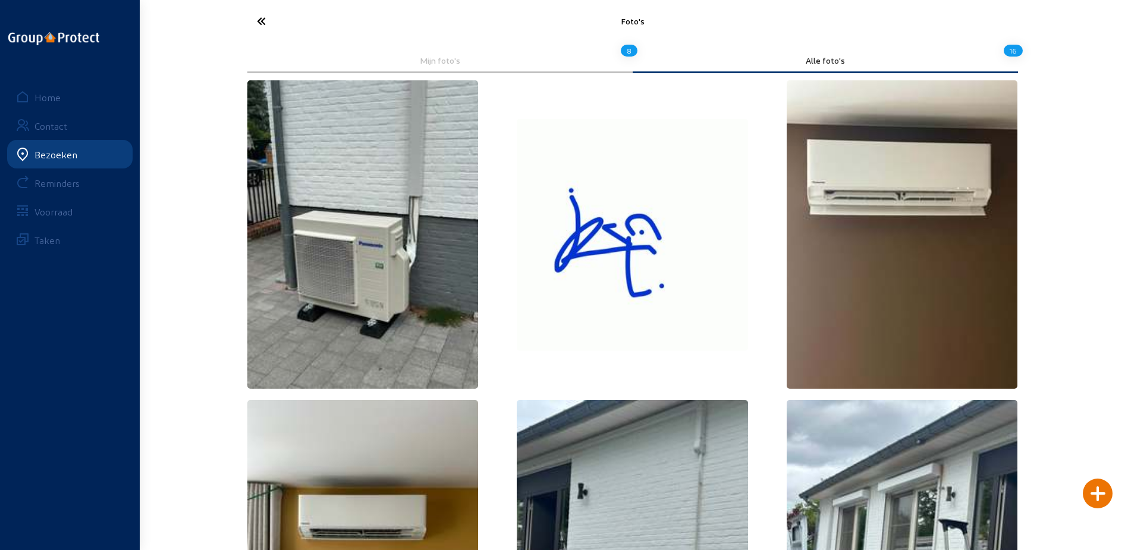 This screenshot has width=1128, height=550. Describe the element at coordinates (633, 21) in the screenshot. I see `div: Foto's` at that location.